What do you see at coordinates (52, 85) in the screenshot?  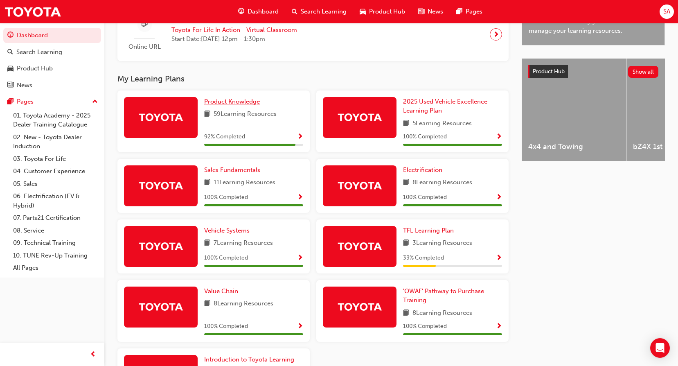 I see `a: News` at bounding box center [52, 85].